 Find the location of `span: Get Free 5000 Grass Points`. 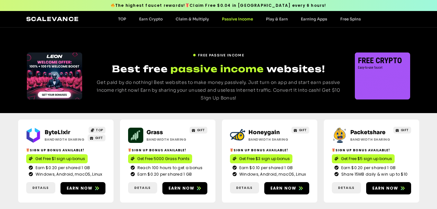

span: Get Free 5000 Grass Points is located at coordinates (163, 159).